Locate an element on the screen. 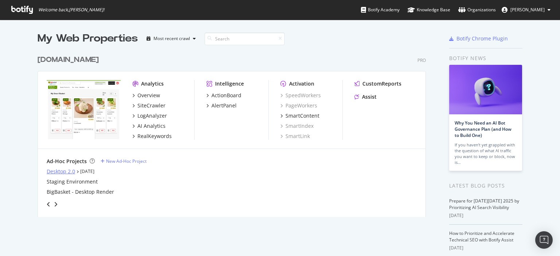  a: SmartLink is located at coordinates (295, 136).